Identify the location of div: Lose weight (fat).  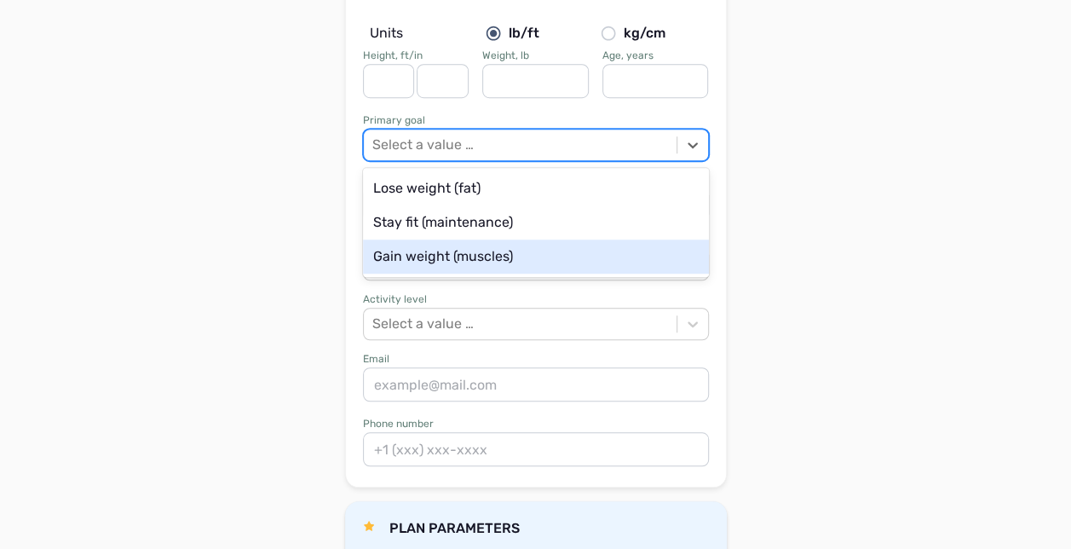
(536, 188).